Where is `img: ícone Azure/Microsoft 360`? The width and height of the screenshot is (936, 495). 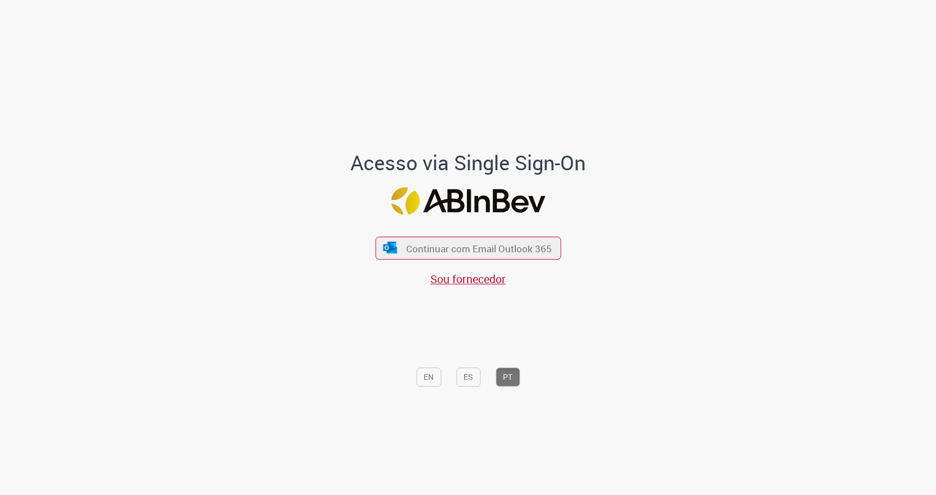 img: ícone Azure/Microsoft 360 is located at coordinates (390, 247).